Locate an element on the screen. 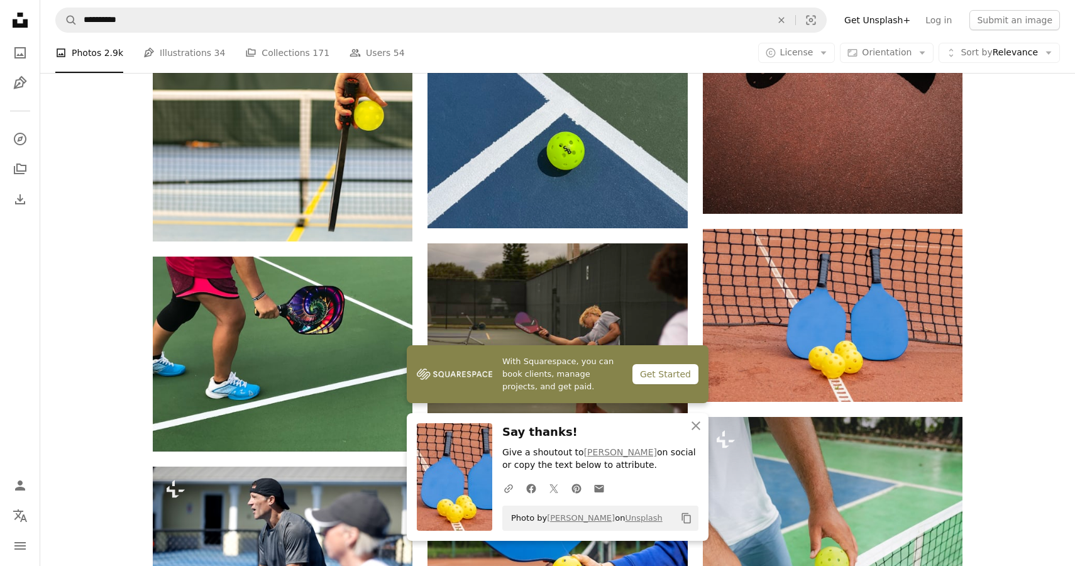  a: Photos is located at coordinates (20, 53).